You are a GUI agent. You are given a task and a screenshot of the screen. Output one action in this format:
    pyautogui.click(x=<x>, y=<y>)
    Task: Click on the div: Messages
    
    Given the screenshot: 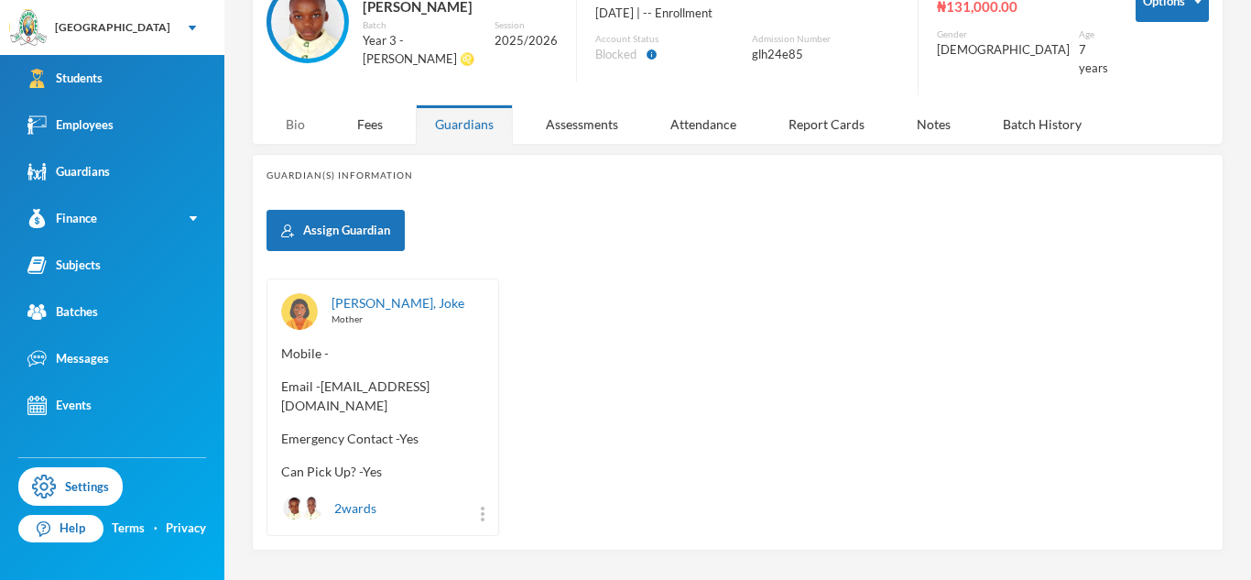 What is the action you would take?
    pyautogui.click(x=68, y=358)
    